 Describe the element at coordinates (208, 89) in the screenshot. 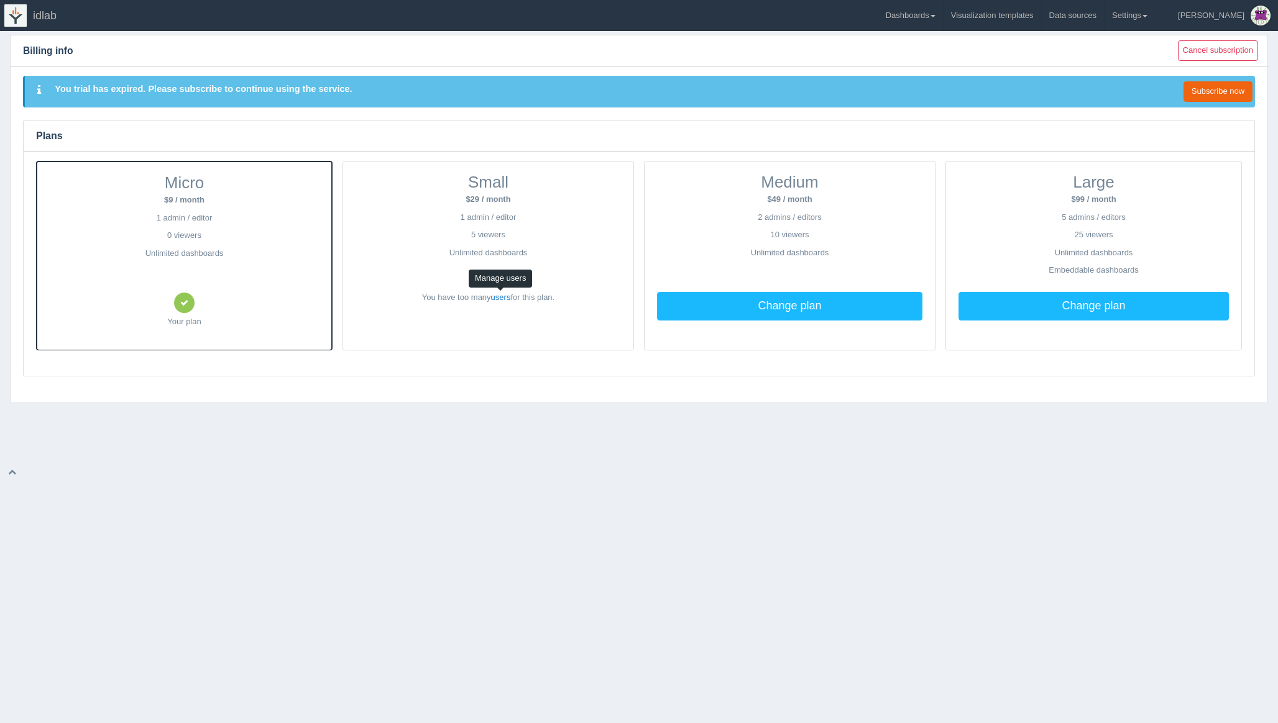

I see `h4: You trial has expired. Please subscribe to continue using the service.` at that location.